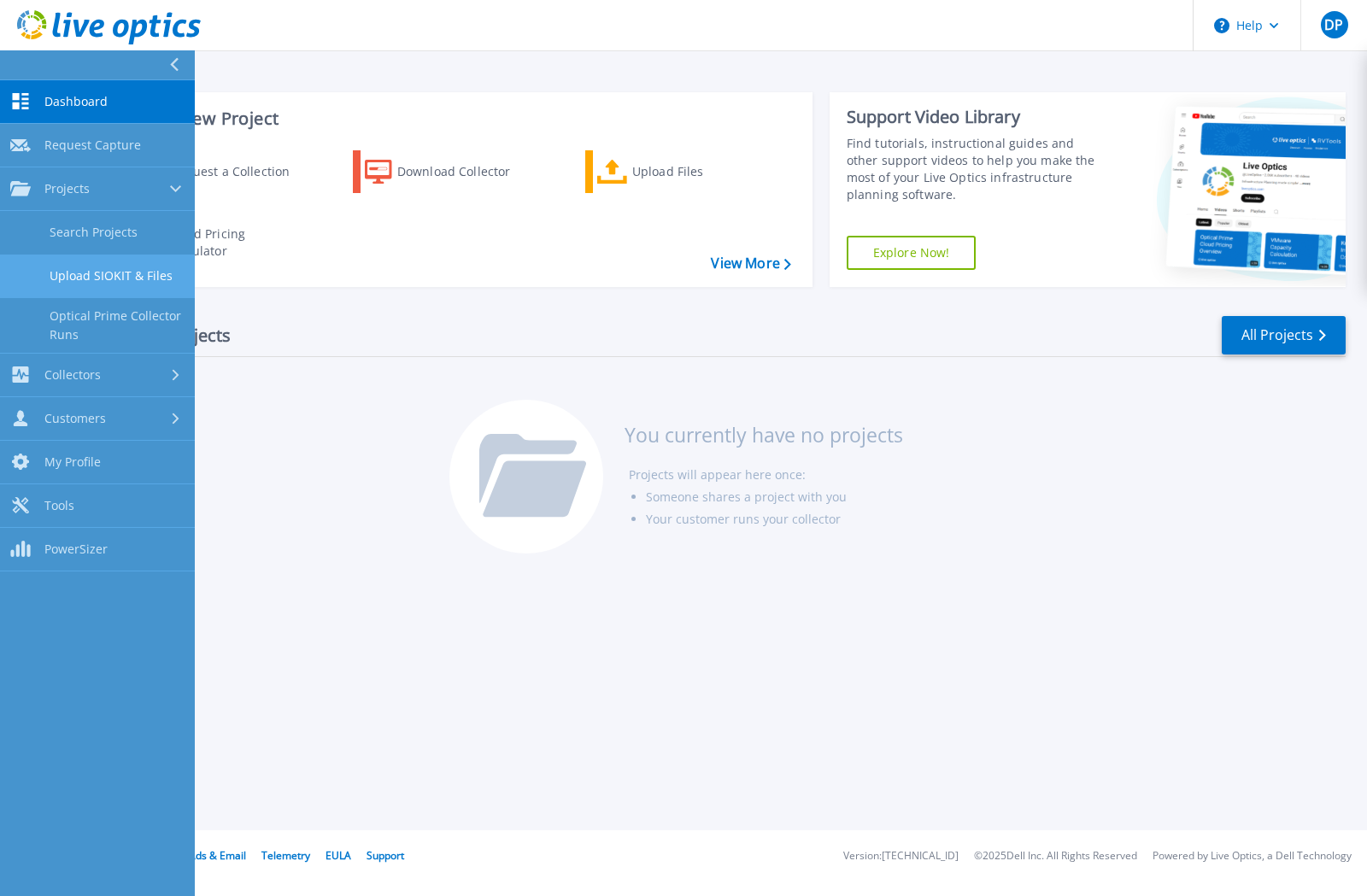 The width and height of the screenshot is (1367, 896). I want to click on a: Telemetry, so click(285, 855).